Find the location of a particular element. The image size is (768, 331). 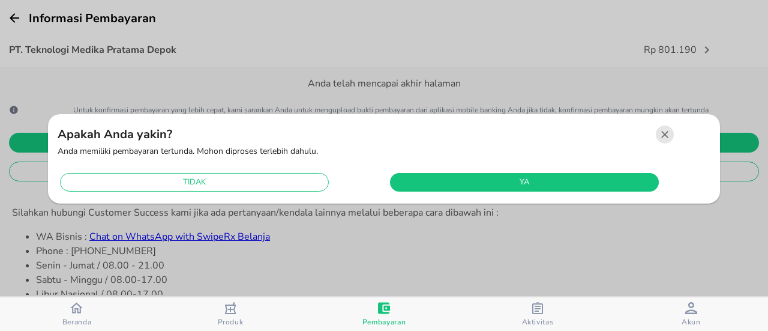

button: ya is located at coordinates (525, 182).